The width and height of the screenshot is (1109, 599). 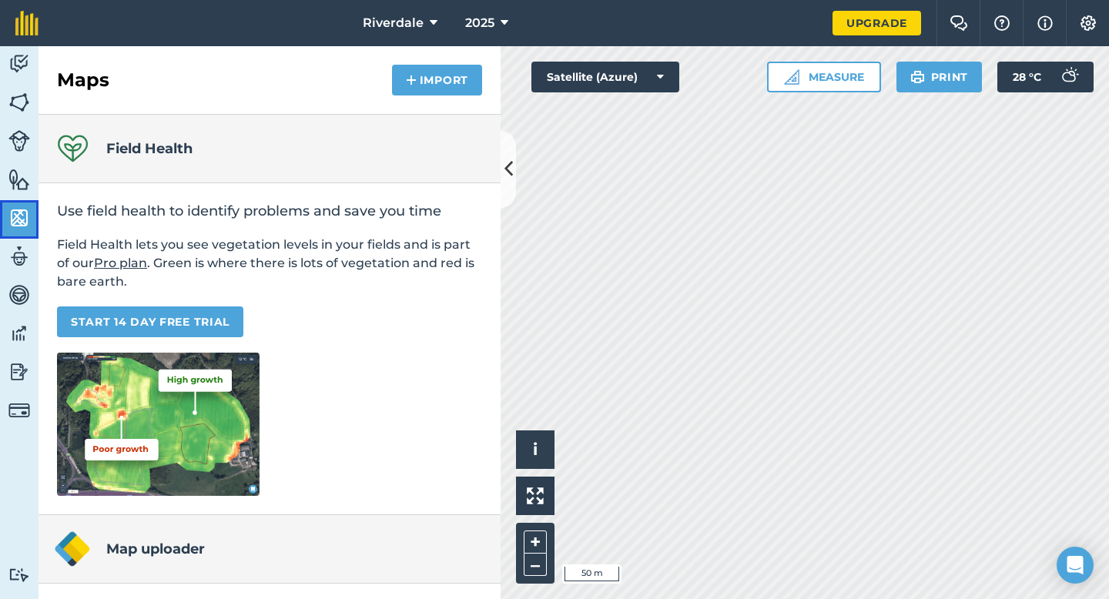 What do you see at coordinates (27, 23) in the screenshot?
I see `img: fieldmargin Logo` at bounding box center [27, 23].